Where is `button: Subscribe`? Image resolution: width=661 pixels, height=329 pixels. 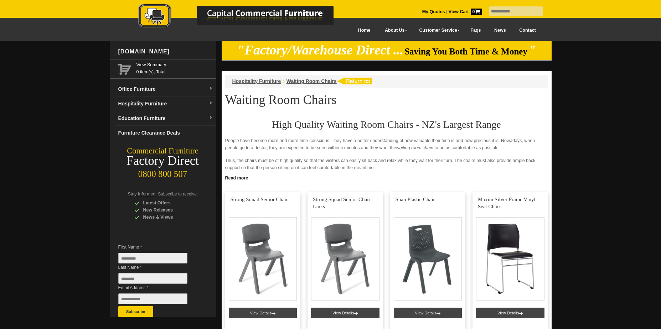
button: Subscribe is located at coordinates (136, 312).